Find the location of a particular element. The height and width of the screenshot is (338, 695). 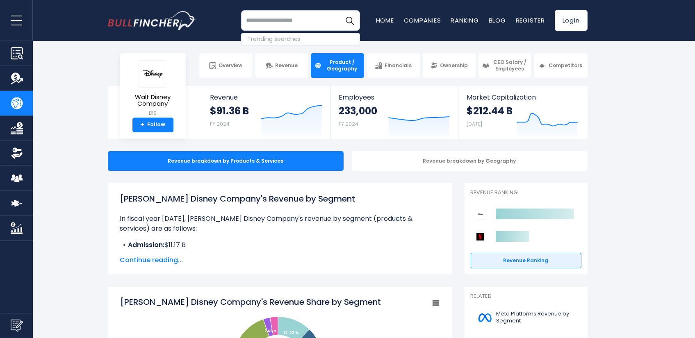

div: Revenue breakdown by Geography is located at coordinates (469, 161).